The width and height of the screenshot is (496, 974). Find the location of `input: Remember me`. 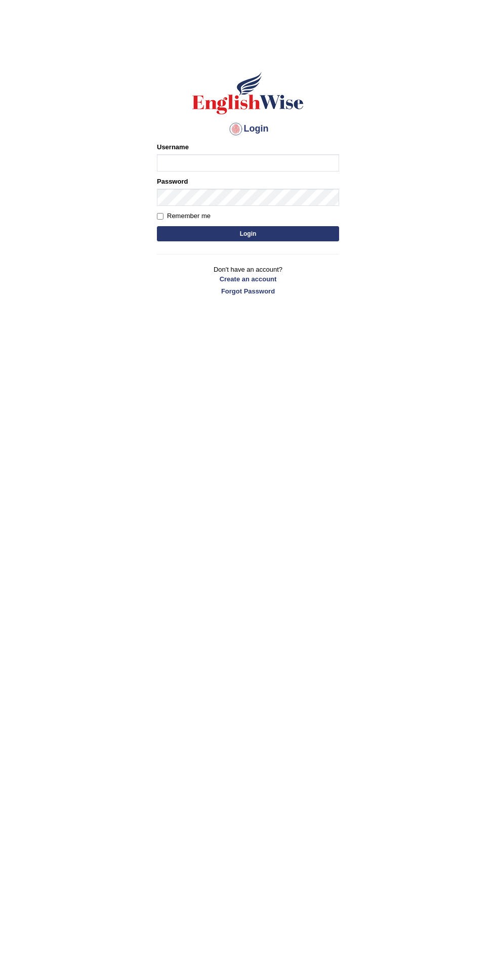

input: Remember me is located at coordinates (160, 216).